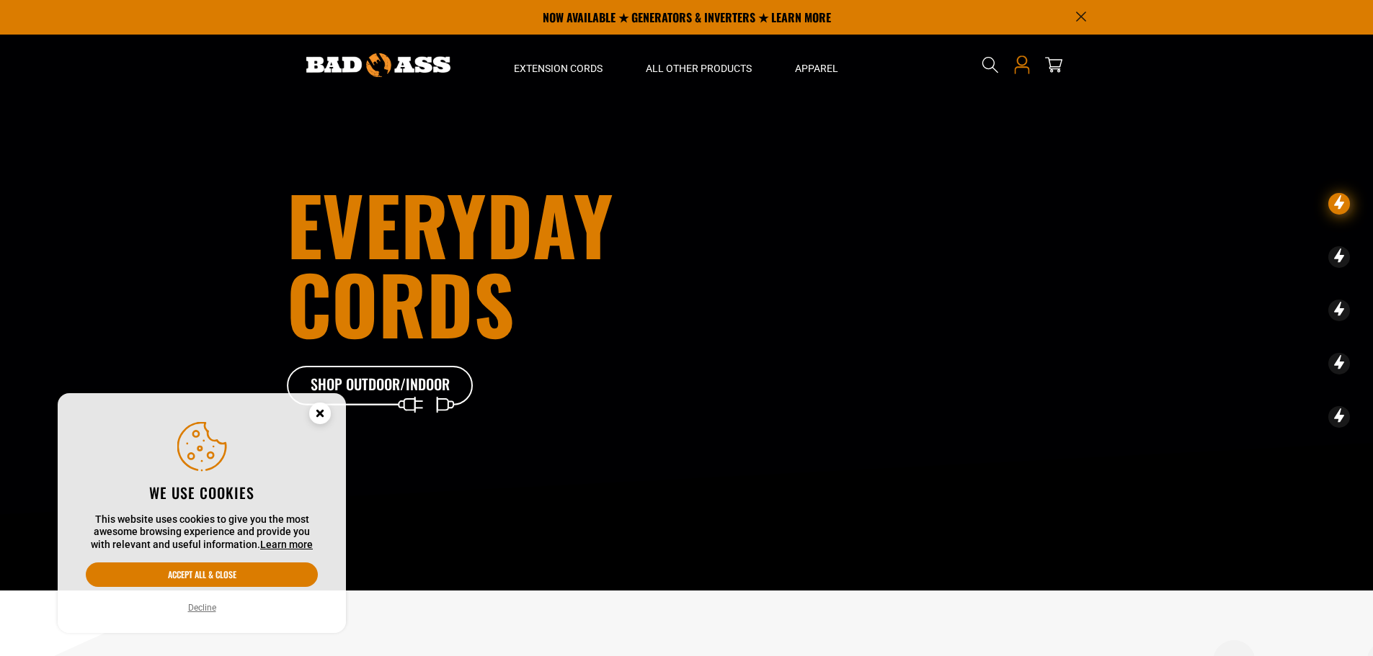 The height and width of the screenshot is (656, 1373). Describe the element at coordinates (202, 533) in the screenshot. I see `p: This website uses cookies to give you the most awesome browsing experience and provide you with r...` at that location.